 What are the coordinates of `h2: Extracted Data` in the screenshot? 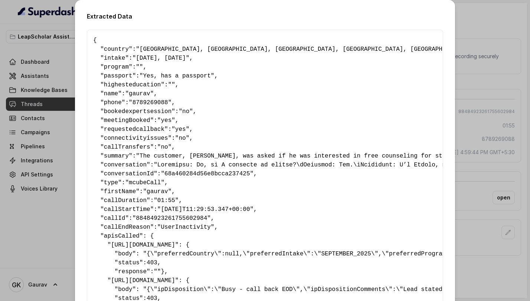 It's located at (265, 16).